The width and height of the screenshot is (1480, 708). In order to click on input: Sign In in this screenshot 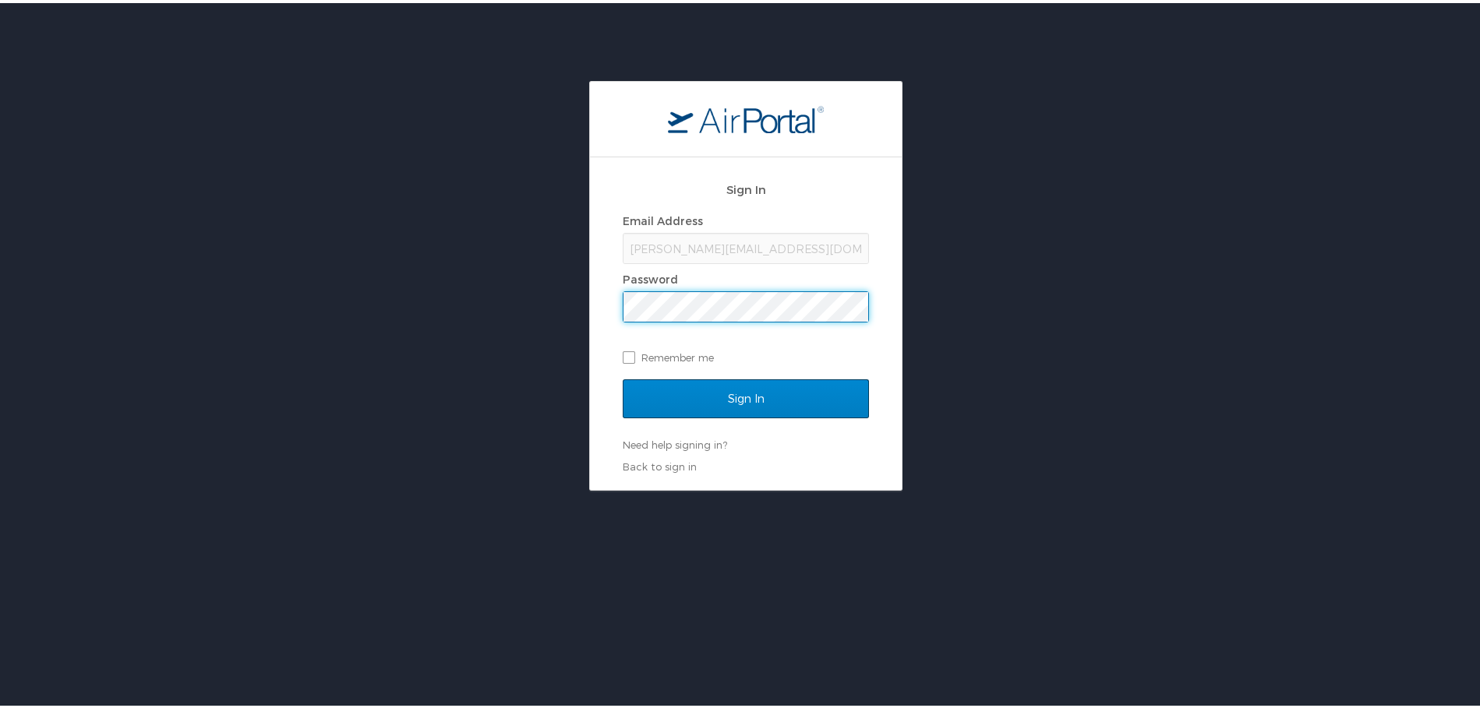, I will do `click(746, 396)`.